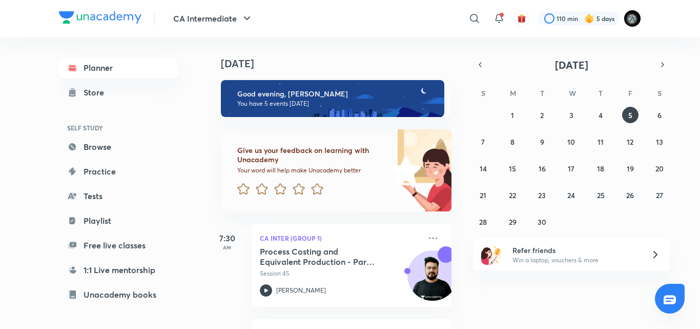 The width and height of the screenshot is (700, 329). I want to click on img: feedback_image, so click(404, 170).